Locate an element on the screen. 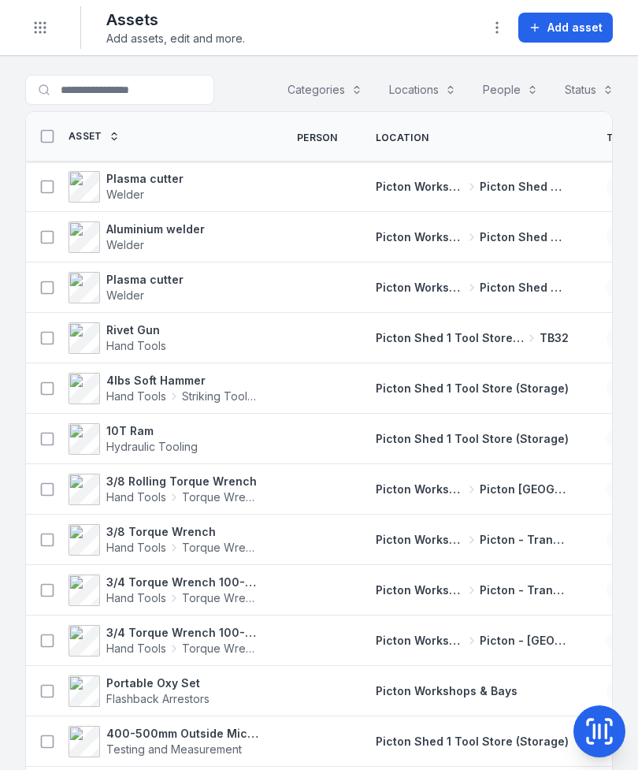 This screenshot has width=638, height=770. strong: 3/8 Rolling Torque Wrench is located at coordinates (183, 482).